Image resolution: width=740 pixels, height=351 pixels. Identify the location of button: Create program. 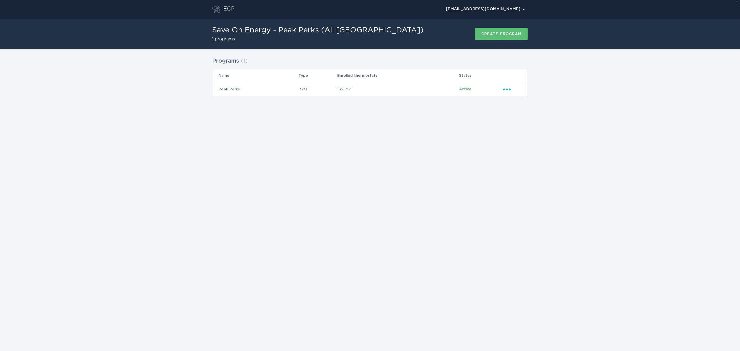
(501, 34).